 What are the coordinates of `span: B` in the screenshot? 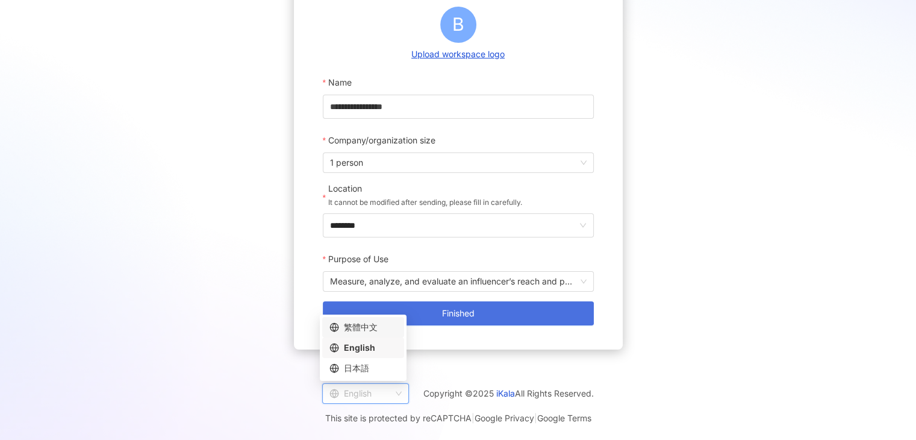 It's located at (458, 24).